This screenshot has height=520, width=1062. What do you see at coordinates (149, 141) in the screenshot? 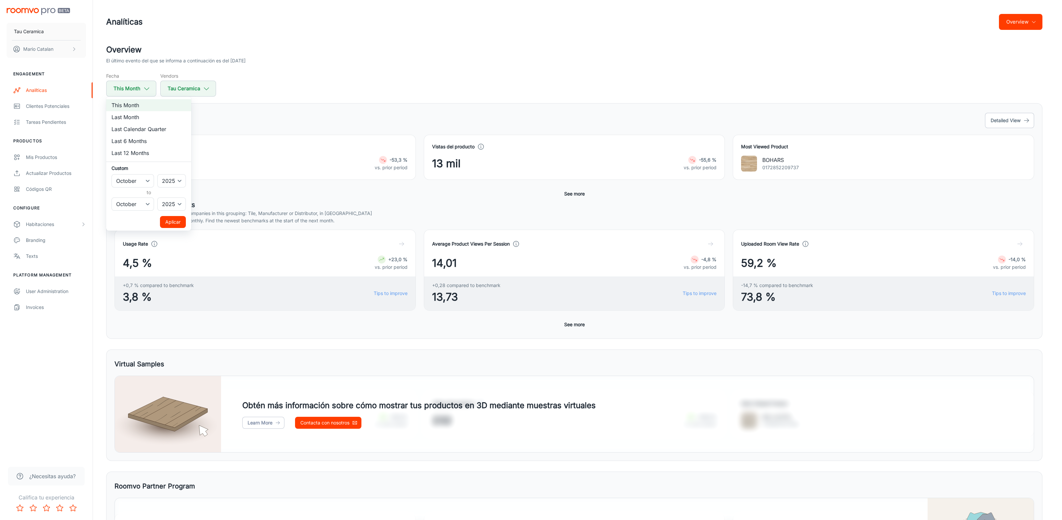
I see `li: Last 6 Months` at bounding box center [149, 141].